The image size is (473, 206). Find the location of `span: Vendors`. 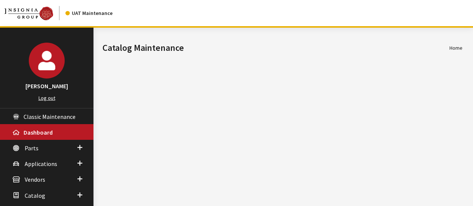

span: Vendors is located at coordinates (35, 180).